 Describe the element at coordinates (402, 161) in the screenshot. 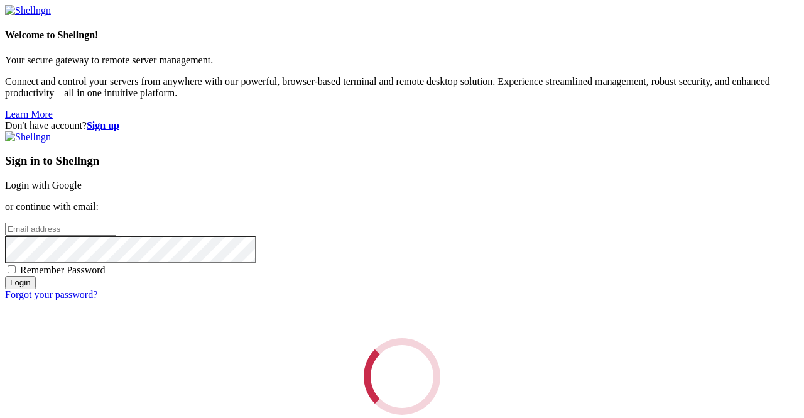

I see `h3: Sign in to Shellngn` at that location.